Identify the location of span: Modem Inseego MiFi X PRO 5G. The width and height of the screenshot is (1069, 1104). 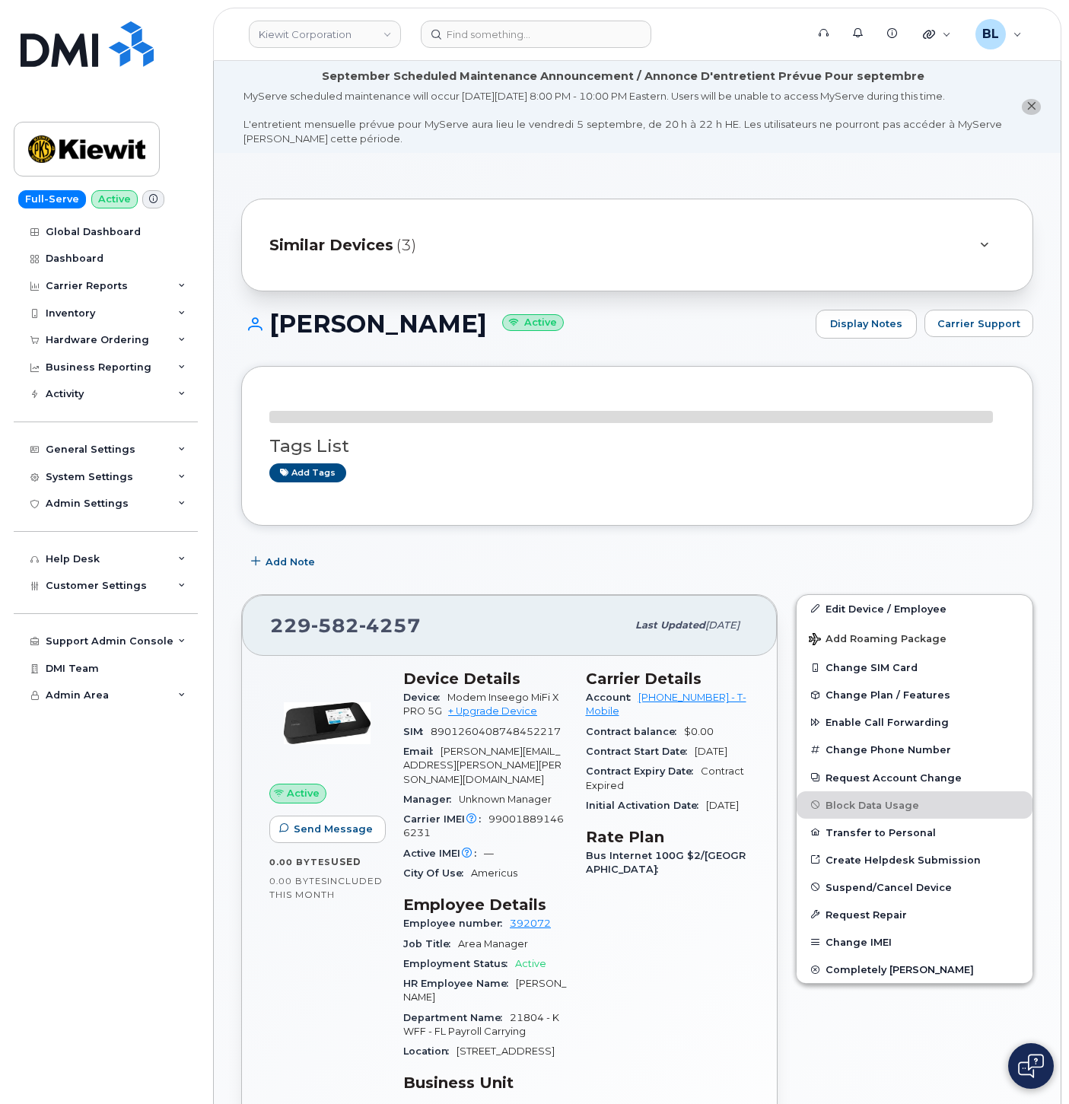
(481, 704).